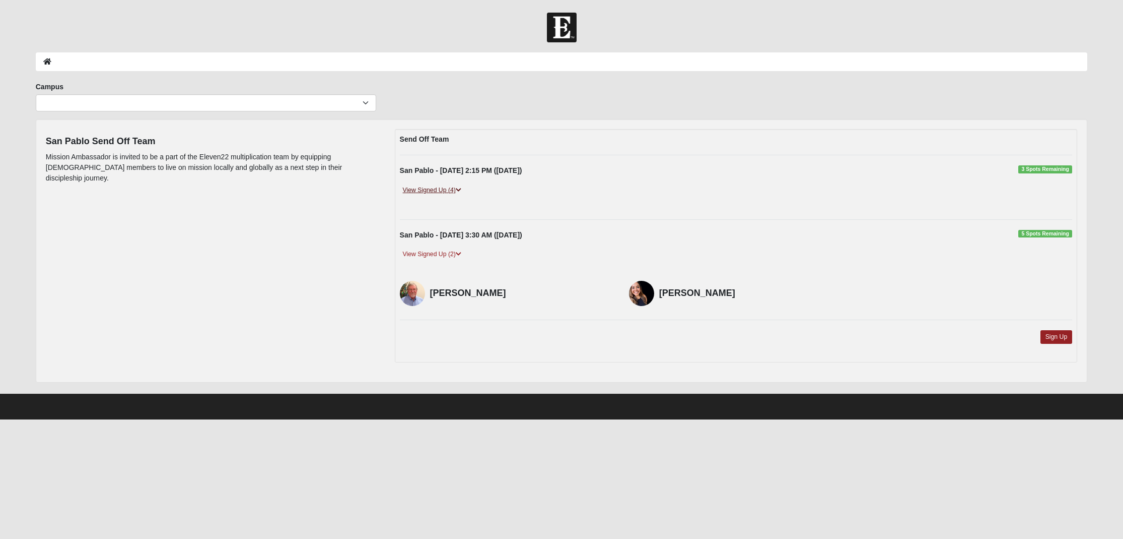 Image resolution: width=1123 pixels, height=539 pixels. Describe the element at coordinates (1045, 234) in the screenshot. I see `span: 5 Spots Remaining` at that location.